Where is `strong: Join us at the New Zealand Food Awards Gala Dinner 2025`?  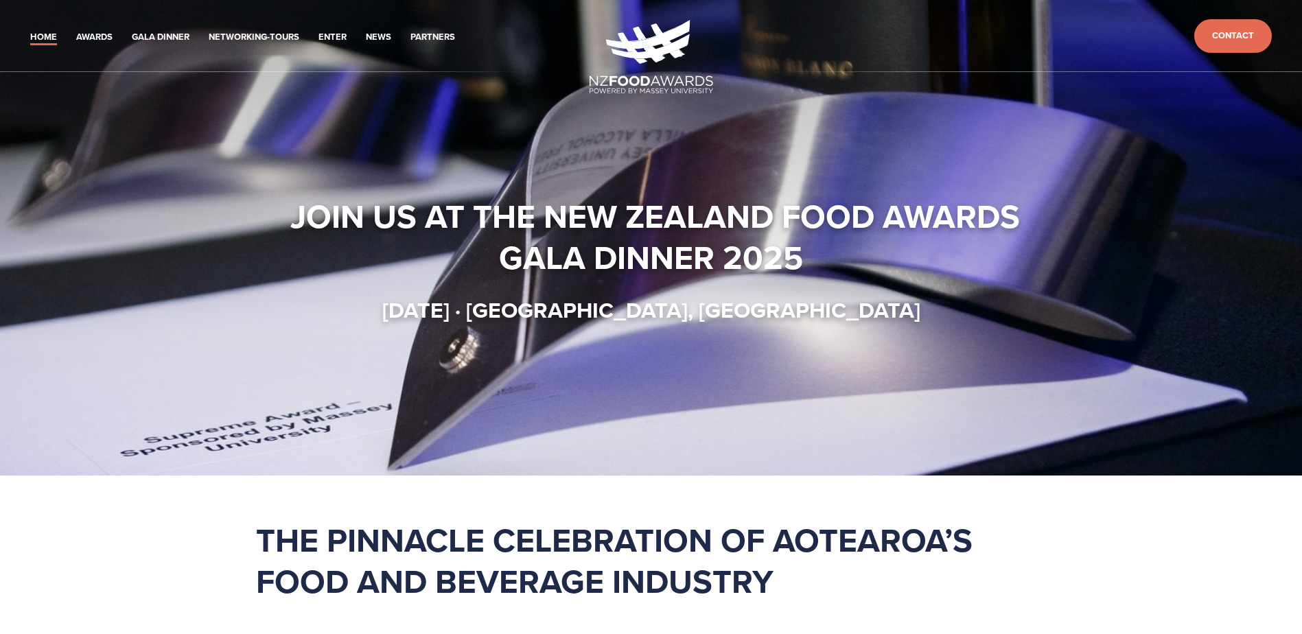
strong: Join us at the New Zealand Food Awards Gala Dinner 2025 is located at coordinates (659, 237).